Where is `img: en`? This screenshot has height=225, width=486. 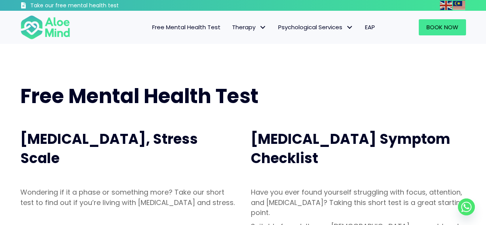
img: en is located at coordinates (446, 5).